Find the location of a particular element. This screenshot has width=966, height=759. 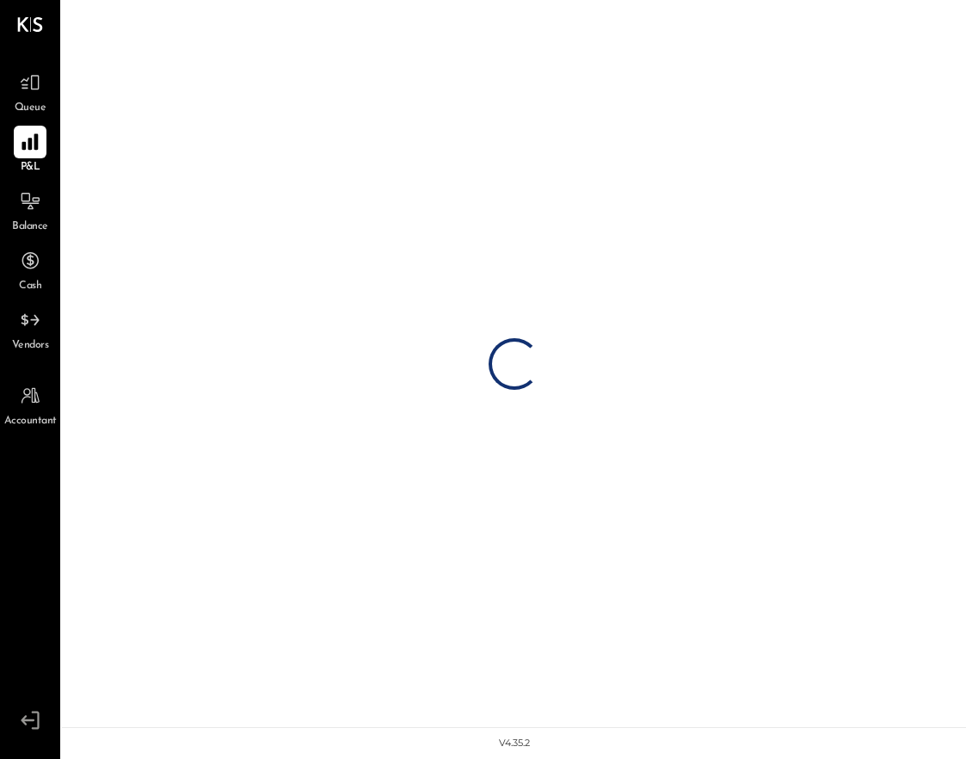

span: Queue is located at coordinates (30, 108).